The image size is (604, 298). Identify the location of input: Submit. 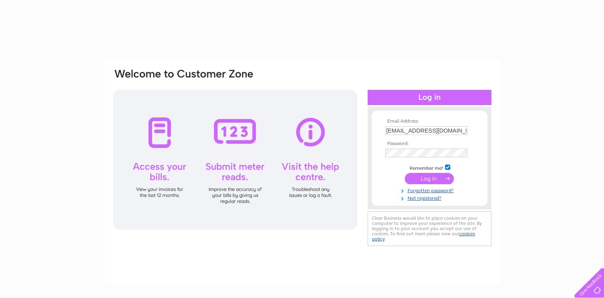
(429, 179).